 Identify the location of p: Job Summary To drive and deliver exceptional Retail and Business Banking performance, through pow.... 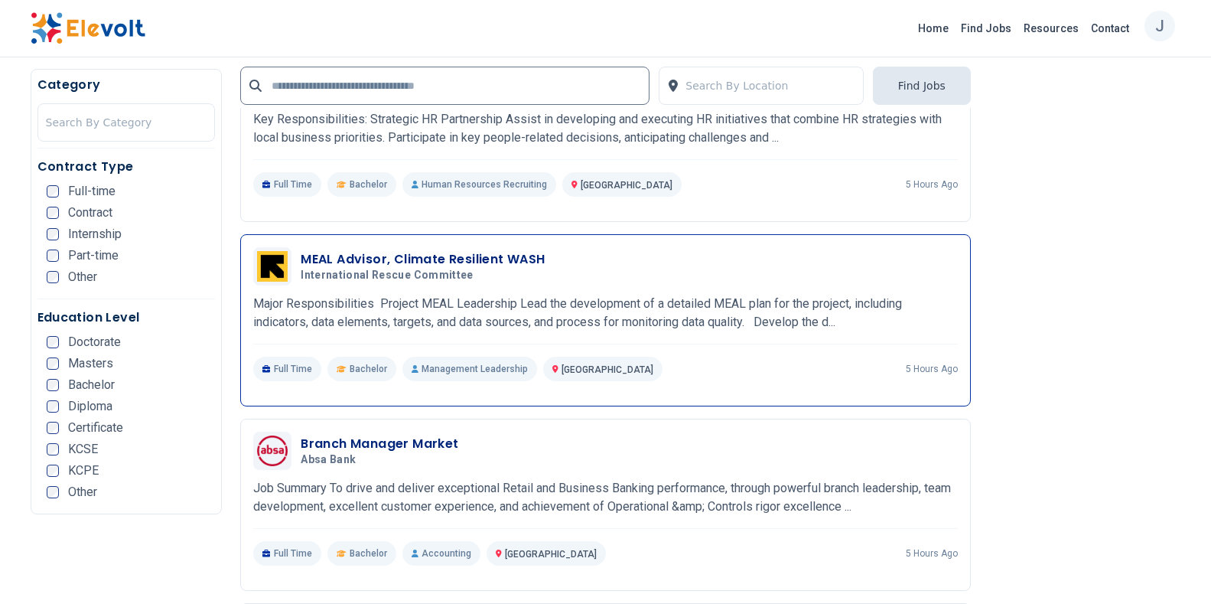
(605, 497).